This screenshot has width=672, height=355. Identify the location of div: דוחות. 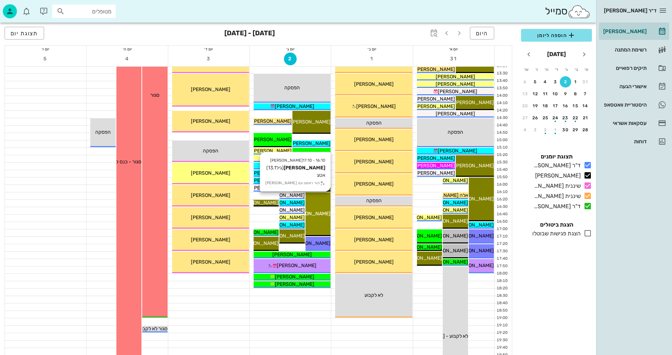
(624, 141).